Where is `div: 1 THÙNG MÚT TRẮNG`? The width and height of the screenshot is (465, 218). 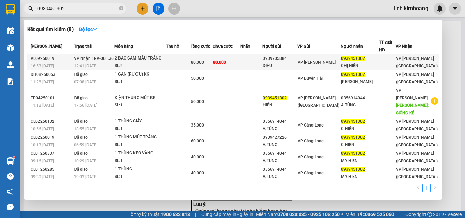 div: 1 THÙNG MÚT TRẮNG is located at coordinates (140, 137).